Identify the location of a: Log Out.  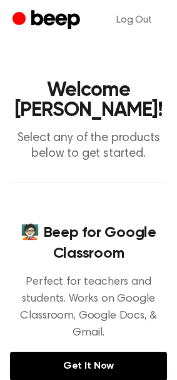
(134, 20).